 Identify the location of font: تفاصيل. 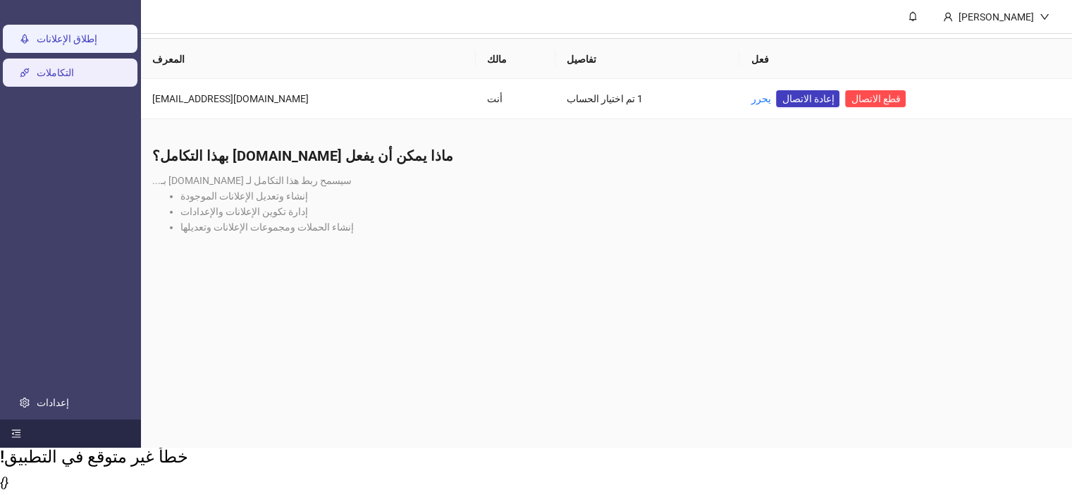
(581, 59).